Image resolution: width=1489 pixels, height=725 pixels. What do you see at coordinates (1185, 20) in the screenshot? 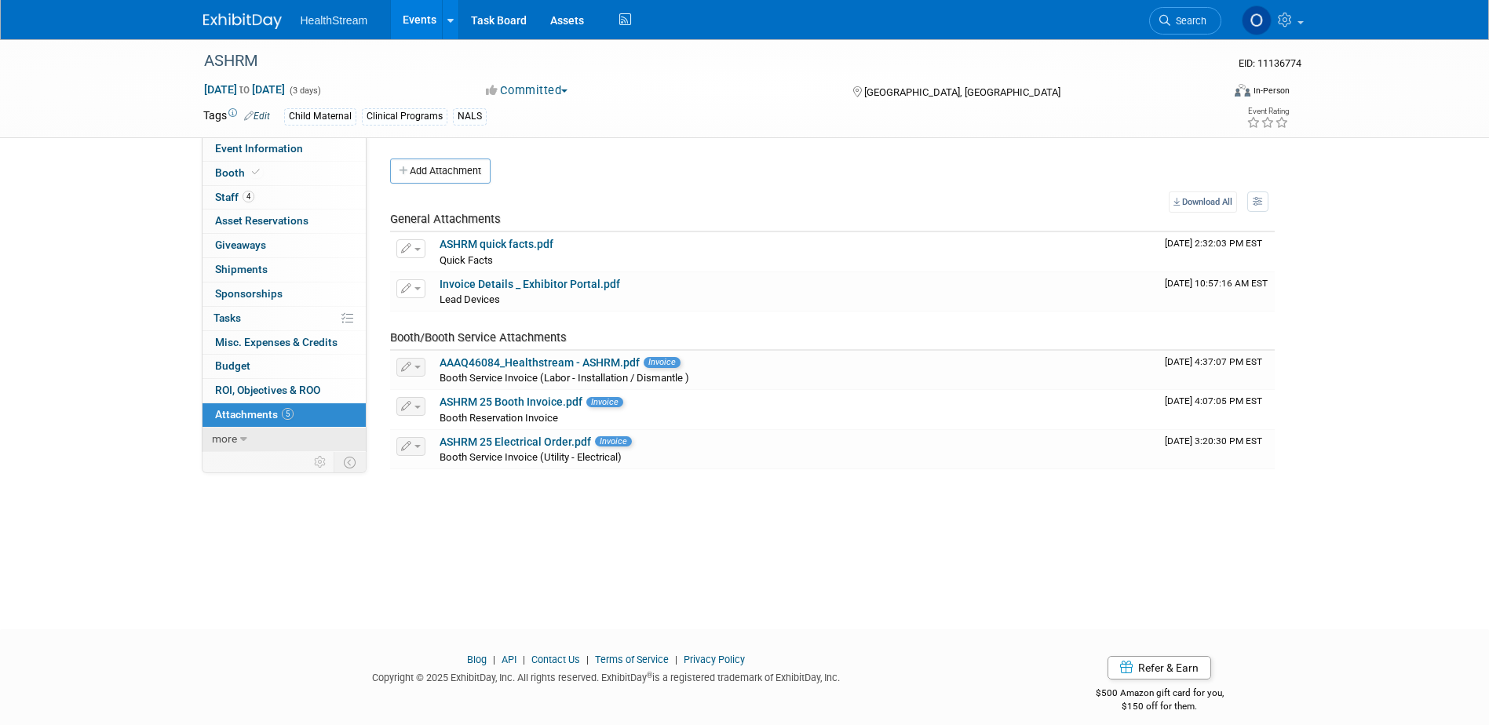
I see `a: Search` at bounding box center [1185, 20].